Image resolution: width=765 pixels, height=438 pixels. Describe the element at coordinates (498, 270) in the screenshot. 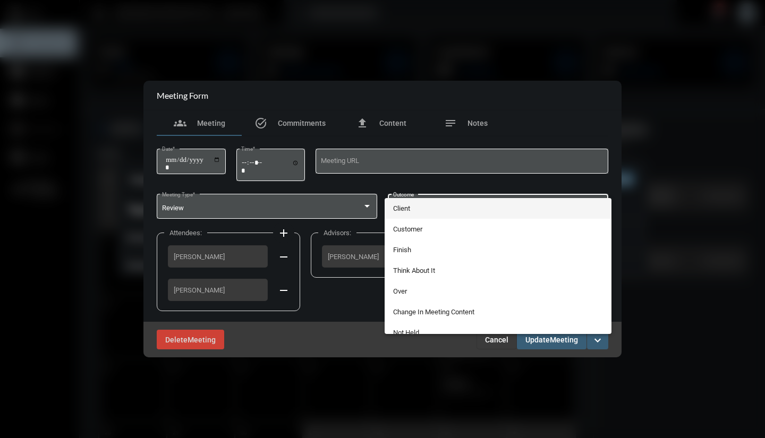

I see `span: Think About It` at that location.